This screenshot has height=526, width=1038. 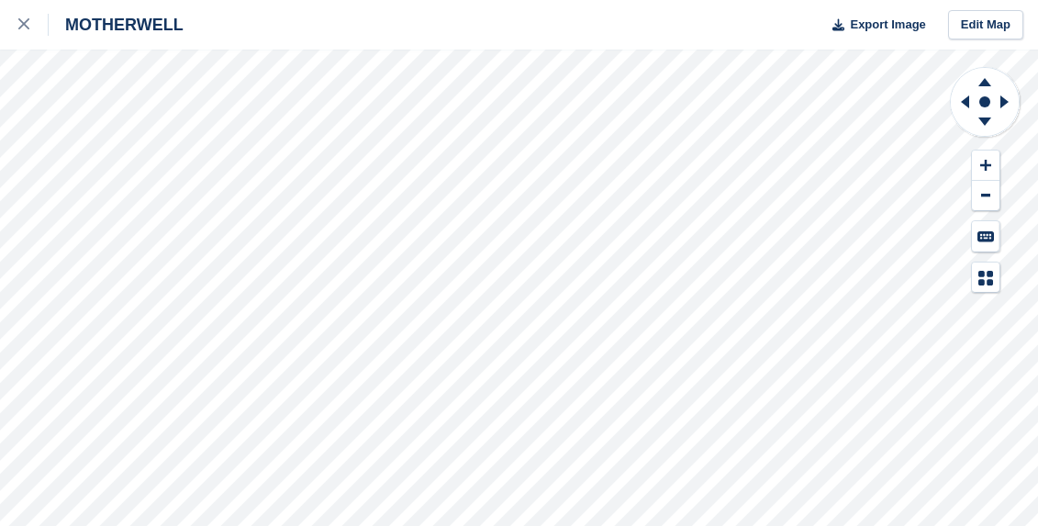 I want to click on a: Edit Map, so click(x=986, y=25).